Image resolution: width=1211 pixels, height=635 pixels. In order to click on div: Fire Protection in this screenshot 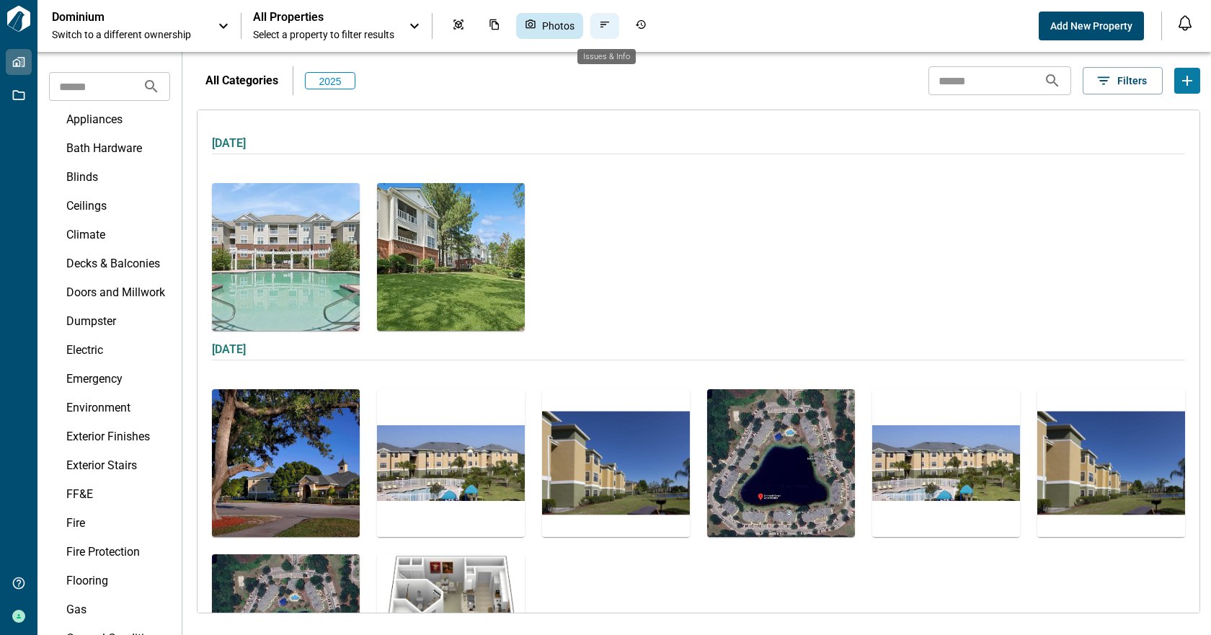, I will do `click(117, 552)`.